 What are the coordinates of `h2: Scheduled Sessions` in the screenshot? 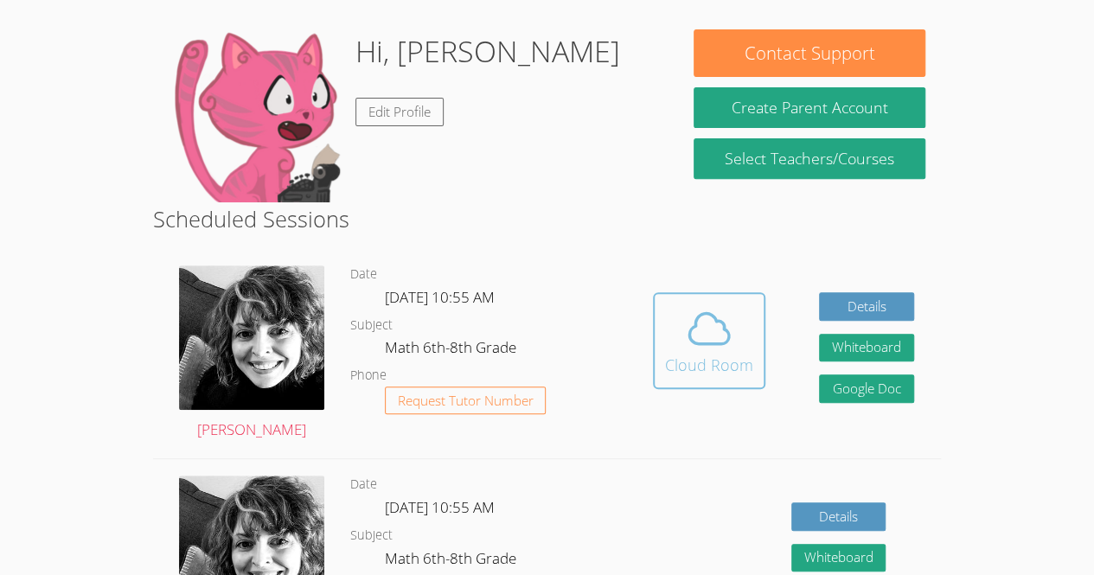 It's located at (546, 219).